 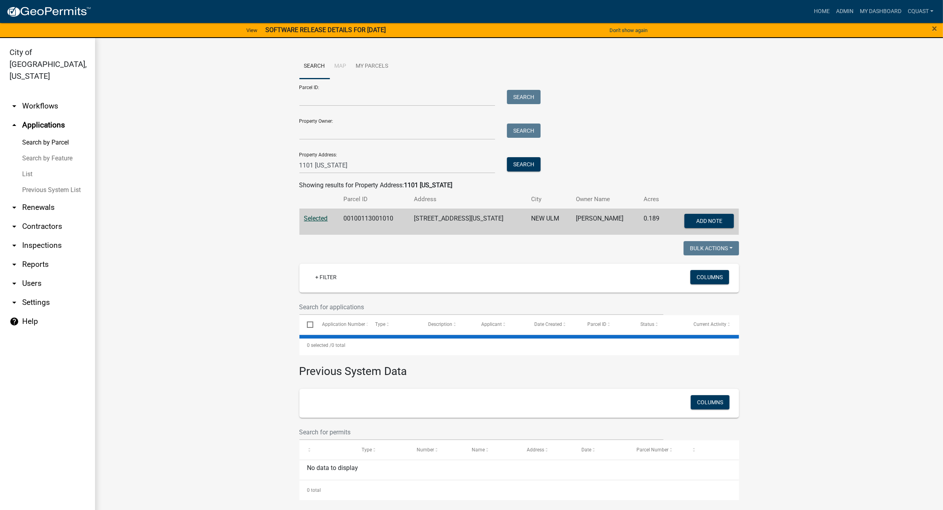 I want to click on a: My Dashboard, so click(x=880, y=11).